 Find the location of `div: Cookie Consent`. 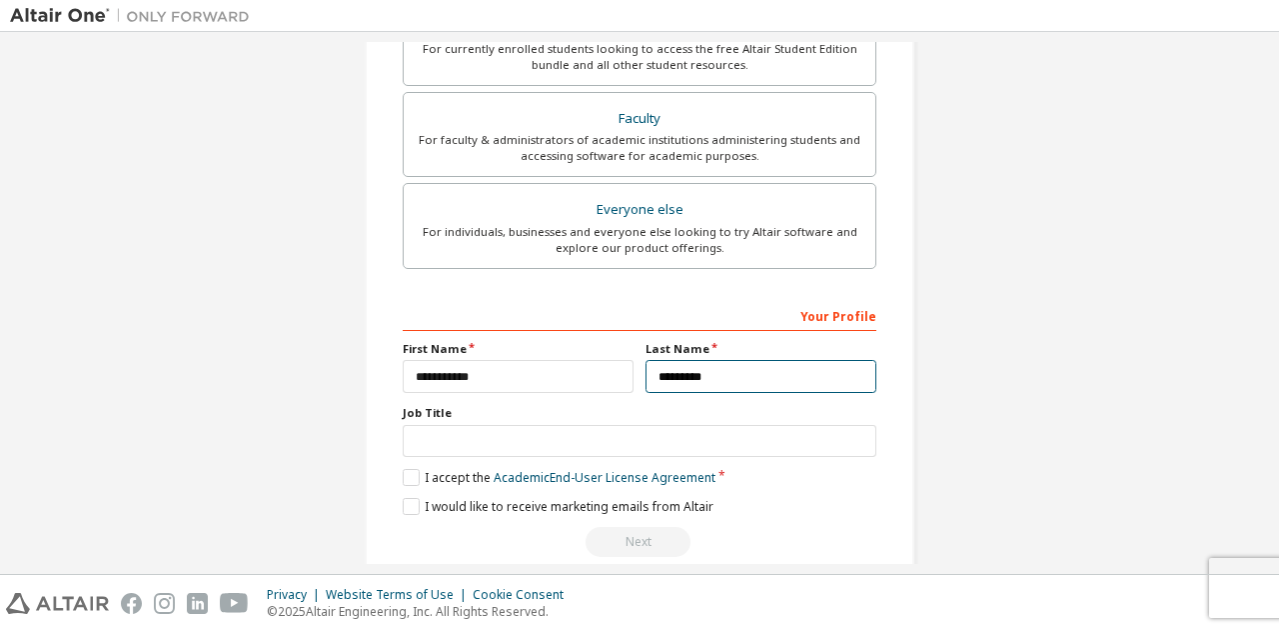

div: Cookie Consent is located at coordinates (524, 595).